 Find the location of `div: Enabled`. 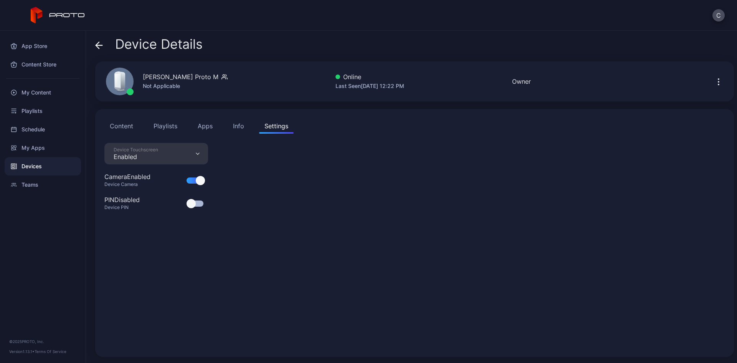

div: Enabled is located at coordinates (136, 157).